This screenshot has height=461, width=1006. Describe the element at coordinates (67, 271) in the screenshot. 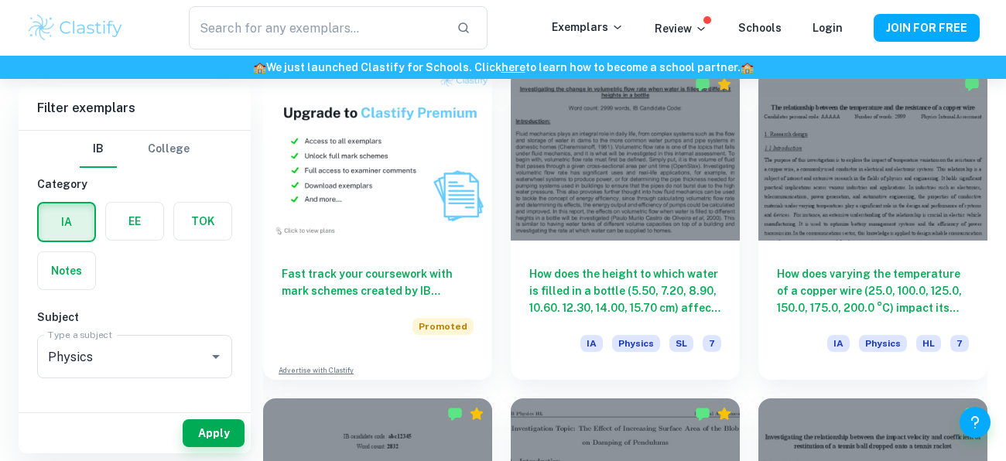

I see `button: Notes` at that location.